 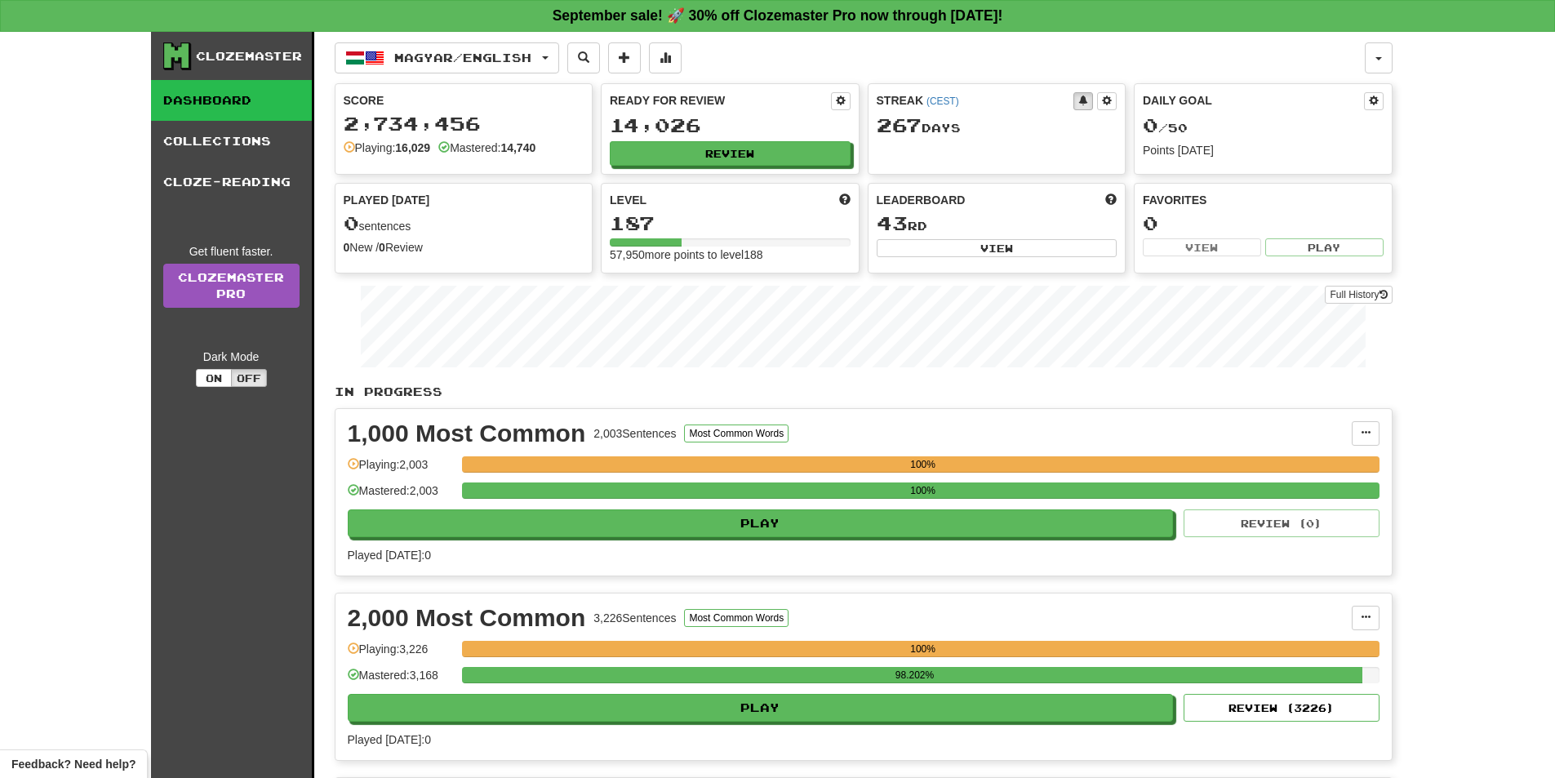 I want to click on a: (CEST), so click(x=943, y=101).